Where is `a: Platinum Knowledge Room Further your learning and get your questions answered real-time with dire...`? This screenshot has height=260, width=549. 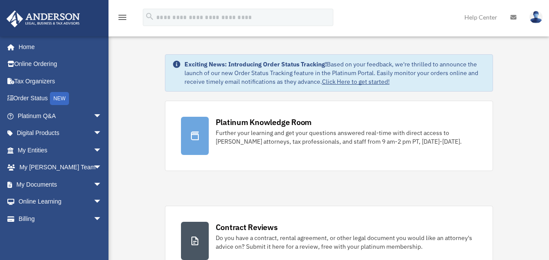 a: Platinum Knowledge Room Further your learning and get your questions answered real-time with dire... is located at coordinates (329, 136).